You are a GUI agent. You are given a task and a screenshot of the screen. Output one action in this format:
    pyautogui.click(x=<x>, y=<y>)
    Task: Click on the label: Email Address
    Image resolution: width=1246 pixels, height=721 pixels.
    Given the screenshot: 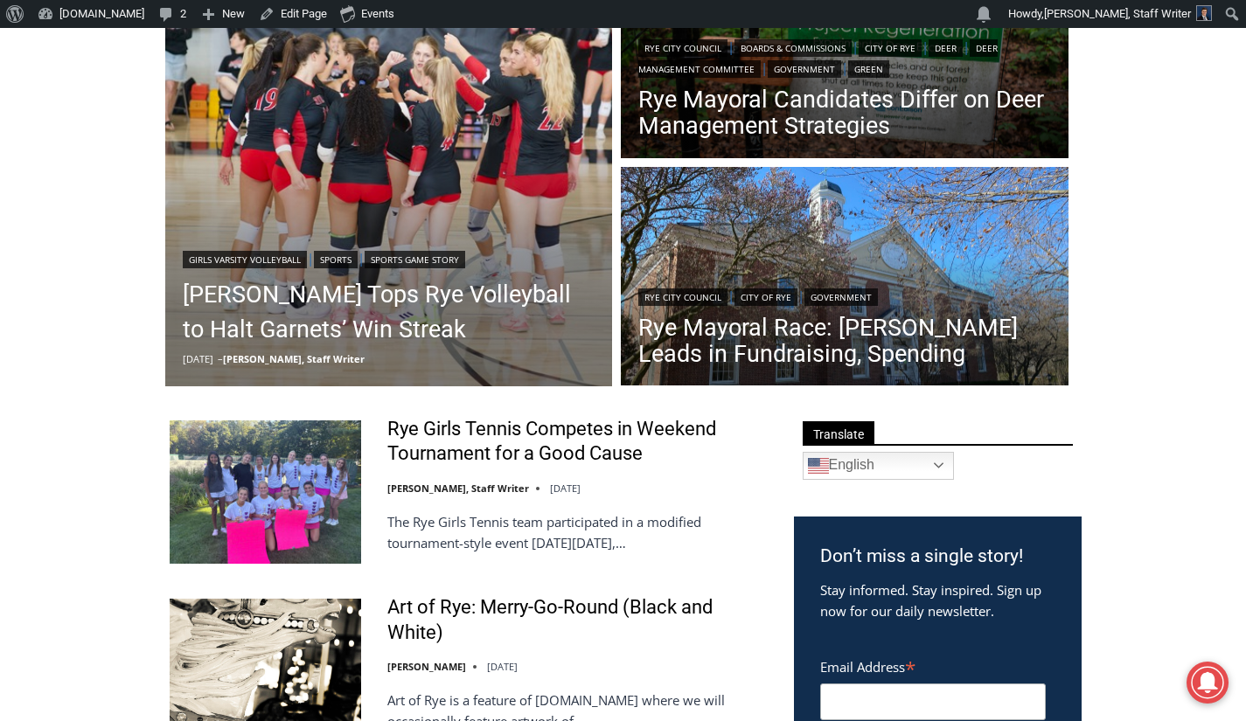 What is the action you would take?
    pyautogui.click(x=933, y=665)
    